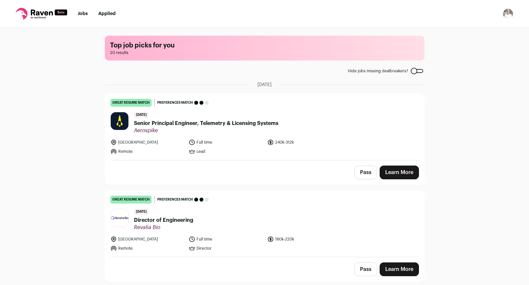 This screenshot has height=285, width=529. I want to click on li: Lead, so click(226, 152).